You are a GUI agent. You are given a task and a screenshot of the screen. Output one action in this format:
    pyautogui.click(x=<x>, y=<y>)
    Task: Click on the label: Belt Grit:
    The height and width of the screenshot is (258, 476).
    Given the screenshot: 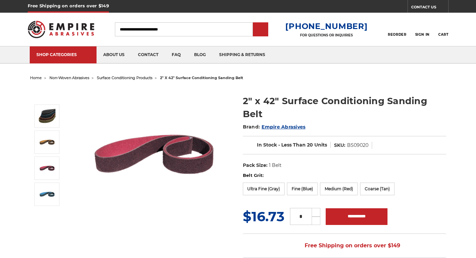 What is the action you would take?
    pyautogui.click(x=344, y=176)
    